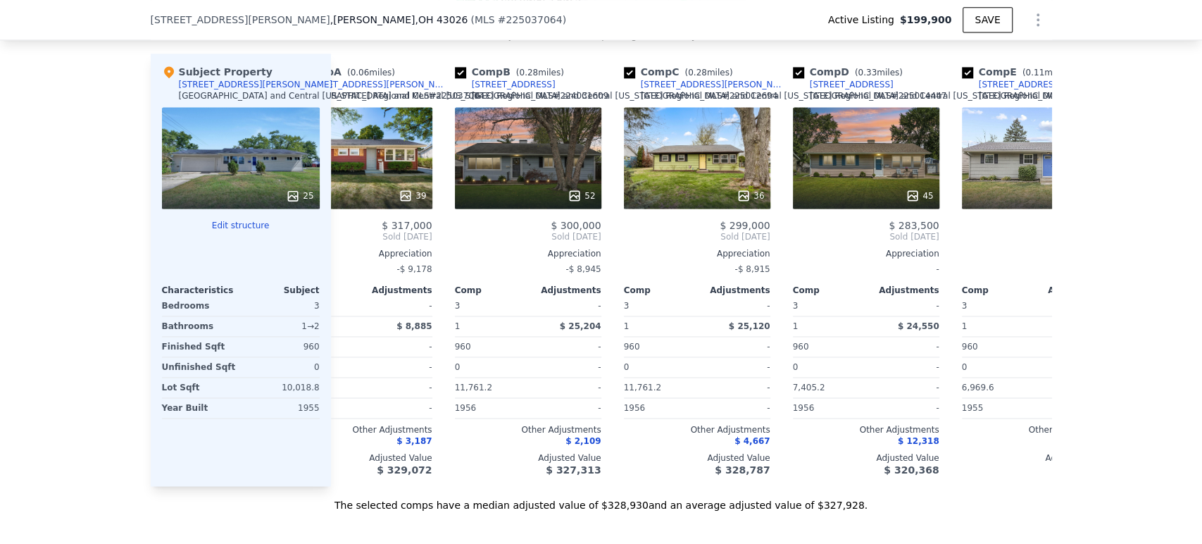  I want to click on div: Bedrooms, so click(200, 306).